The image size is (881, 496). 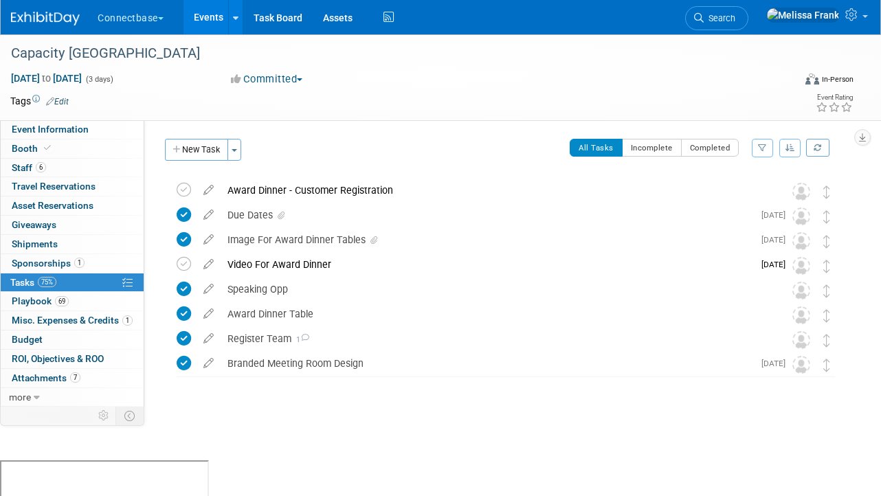 I want to click on a: ROI, Objectives & ROO, so click(x=72, y=359).